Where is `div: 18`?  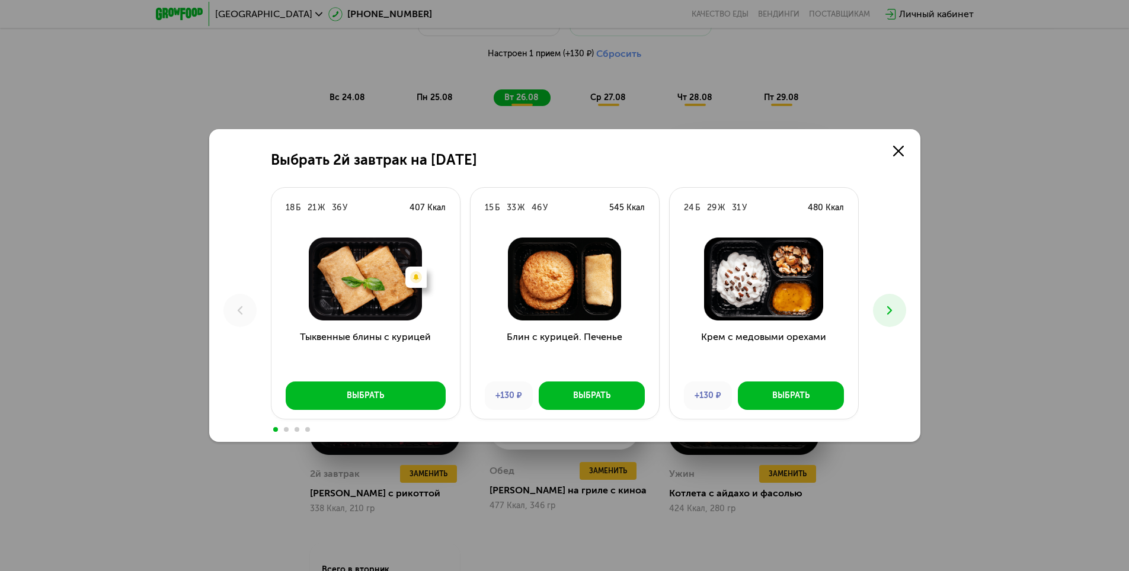
div: 18 is located at coordinates (290, 208).